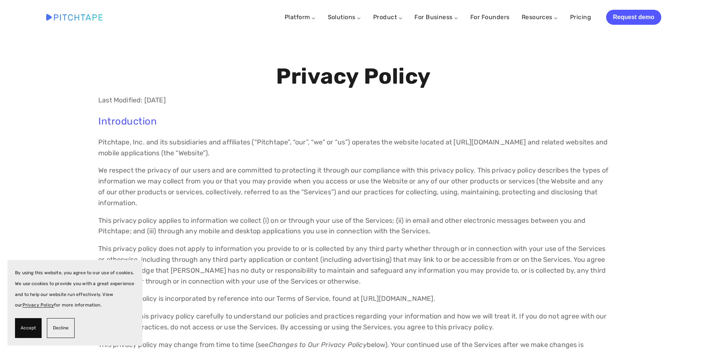 The height and width of the screenshot is (353, 707). Describe the element at coordinates (318, 345) in the screenshot. I see `em: Changes to Our Privacy Policy` at that location.